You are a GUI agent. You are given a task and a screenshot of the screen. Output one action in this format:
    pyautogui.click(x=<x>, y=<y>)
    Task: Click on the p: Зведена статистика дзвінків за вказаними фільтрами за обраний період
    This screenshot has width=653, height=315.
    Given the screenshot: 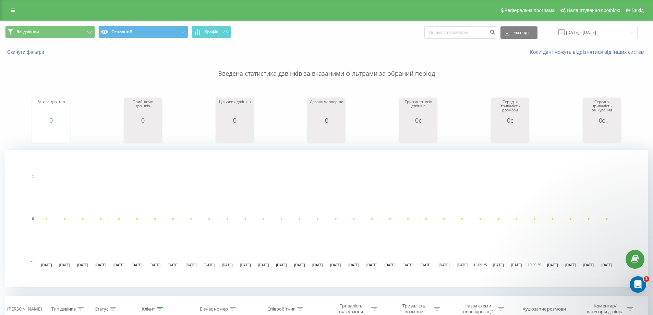 What is the action you would take?
    pyautogui.click(x=326, y=67)
    